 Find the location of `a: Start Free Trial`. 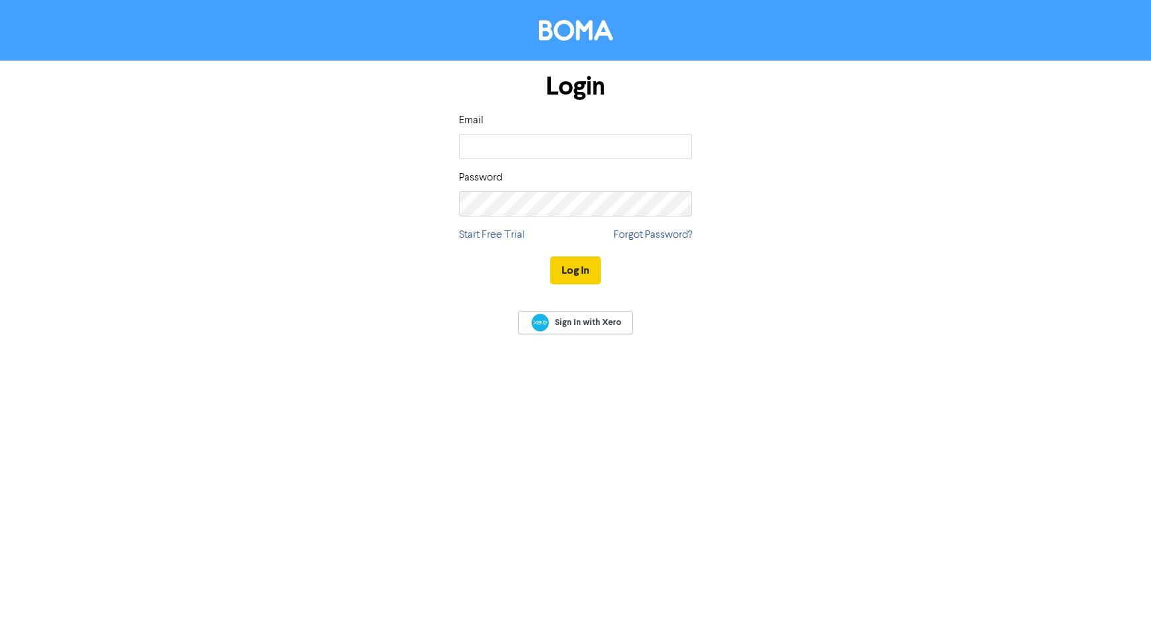

a: Start Free Trial is located at coordinates (491, 235).